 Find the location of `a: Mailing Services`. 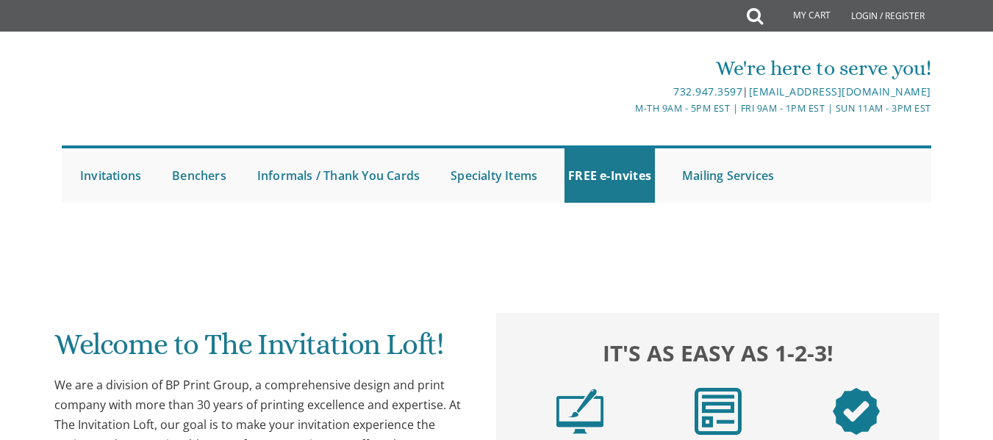

a: Mailing Services is located at coordinates (727, 176).